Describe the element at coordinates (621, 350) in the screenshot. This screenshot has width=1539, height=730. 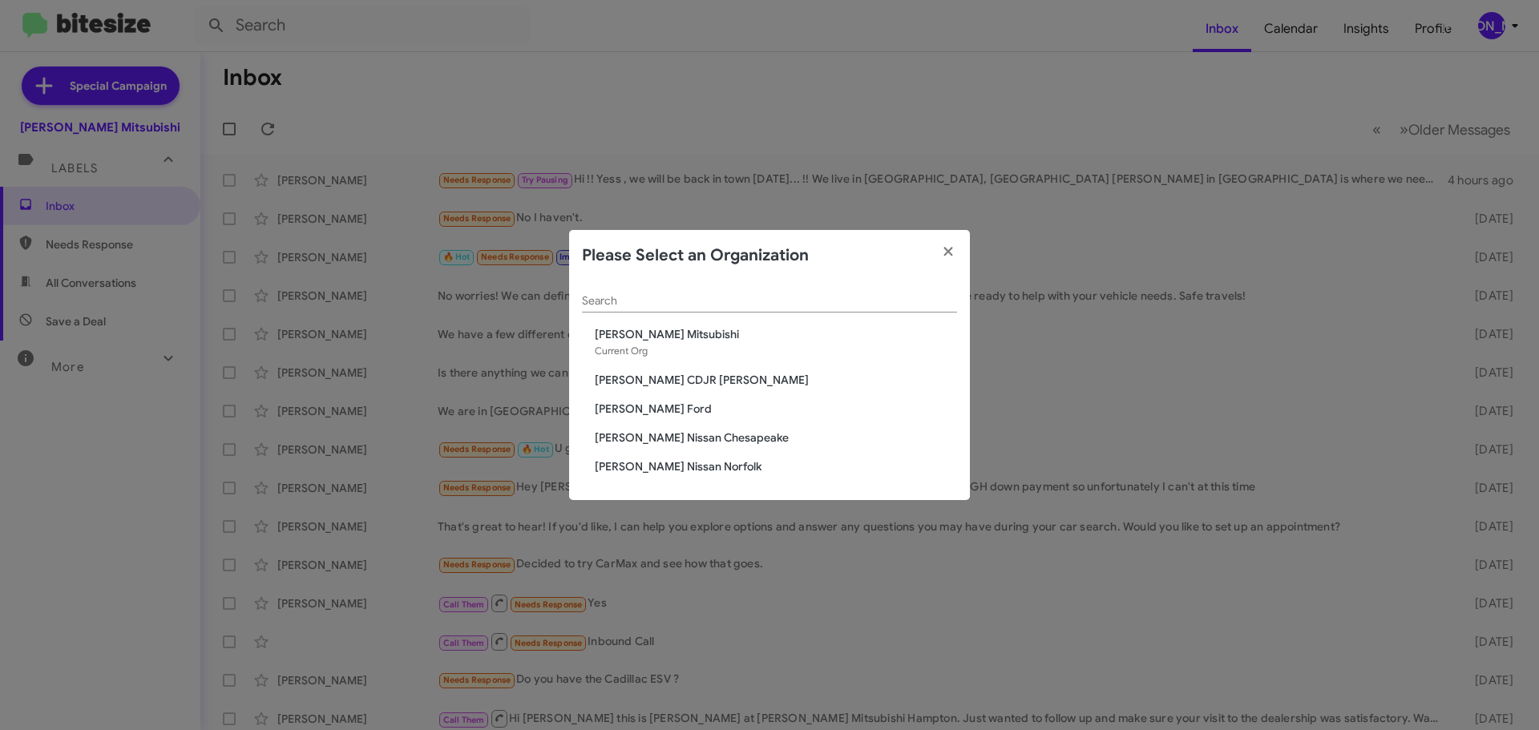
I see `span: Current Org` at that location.